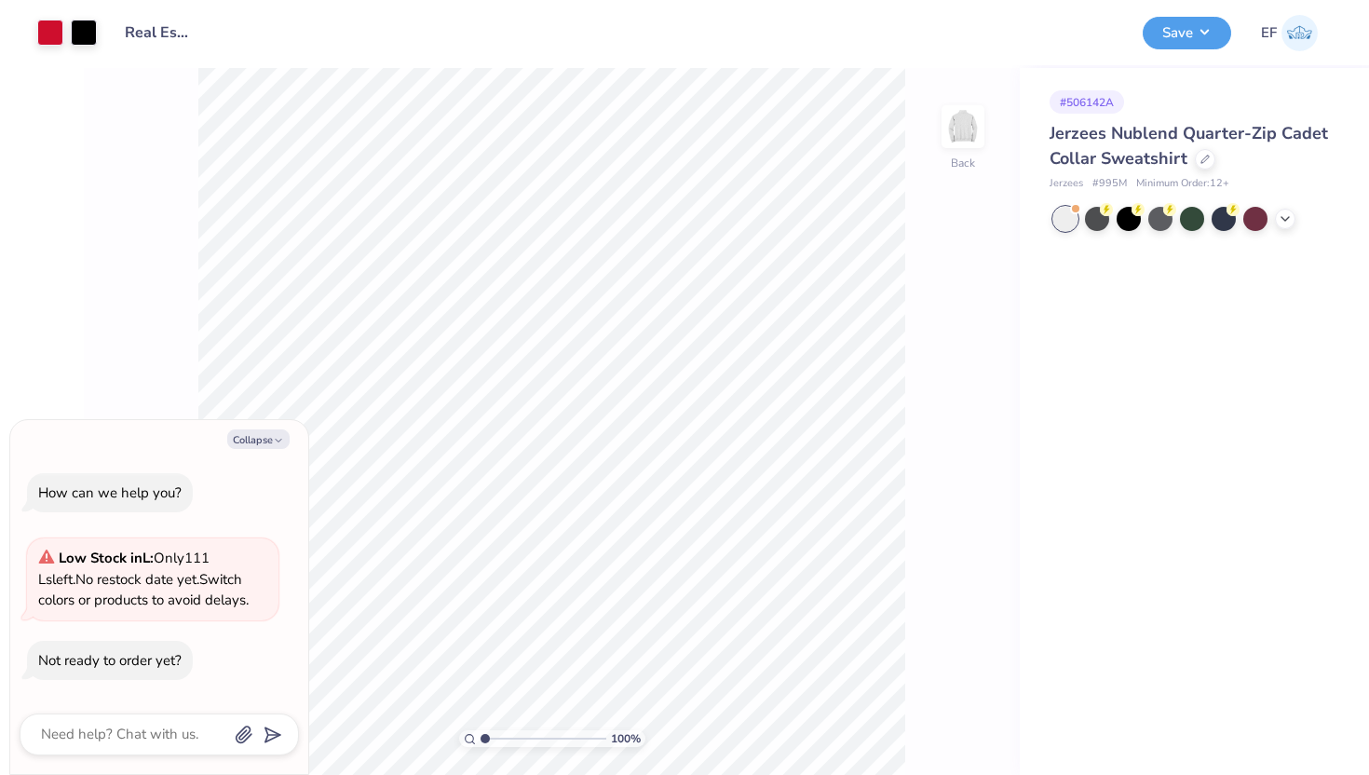 The height and width of the screenshot is (775, 1369). What do you see at coordinates (1109, 183) in the screenshot?
I see `span: # 995M` at bounding box center [1109, 183].